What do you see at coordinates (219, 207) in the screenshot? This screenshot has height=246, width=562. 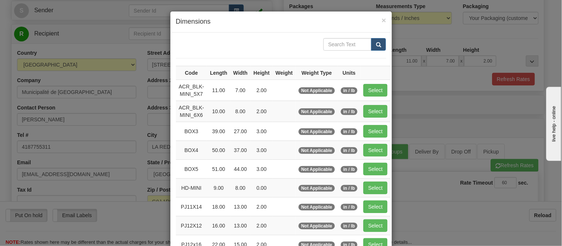 I see `td: 18.00` at bounding box center [219, 207].